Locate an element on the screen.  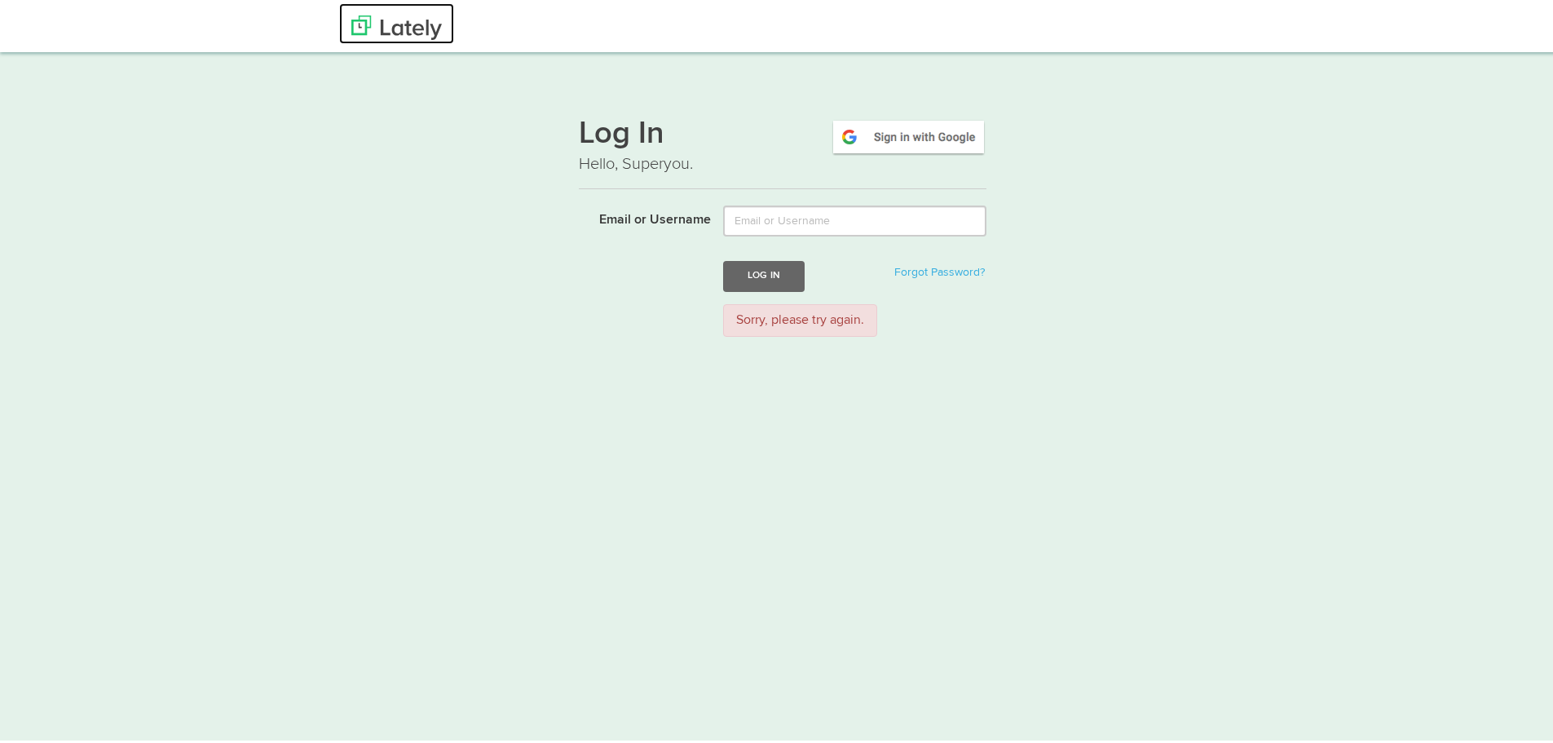
label: Email or Username is located at coordinates (638, 214).